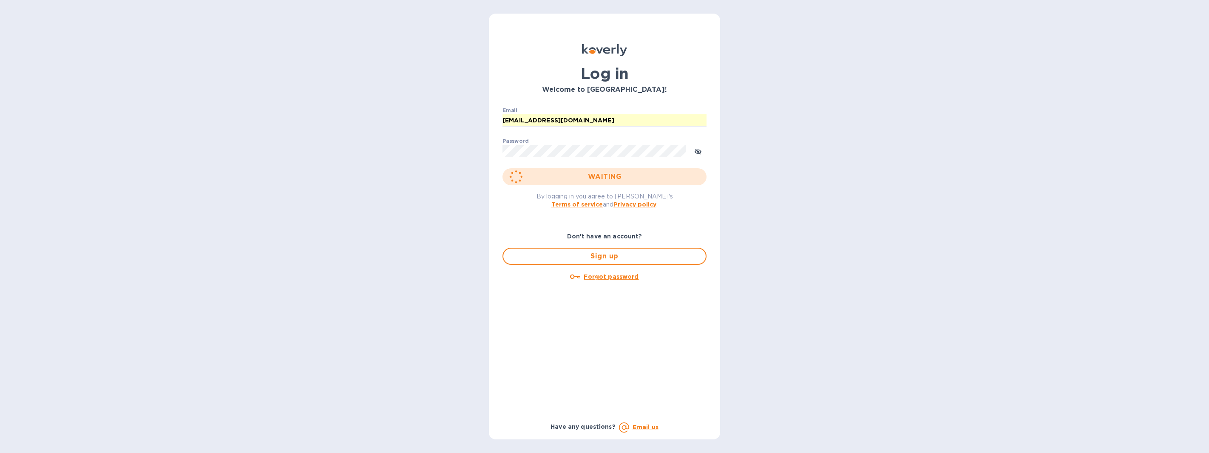  I want to click on span: Sign up, so click(605, 256).